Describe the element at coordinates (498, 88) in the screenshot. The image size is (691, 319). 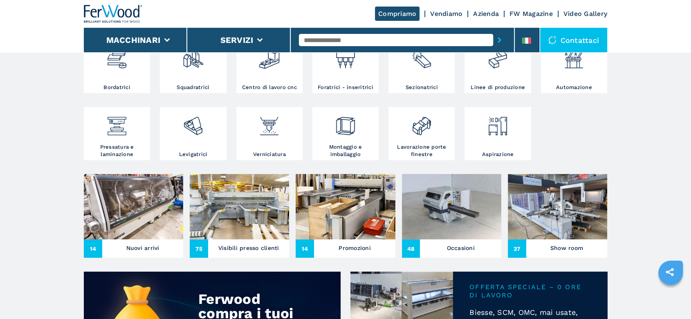
I see `h3: Linee di produzione` at that location.